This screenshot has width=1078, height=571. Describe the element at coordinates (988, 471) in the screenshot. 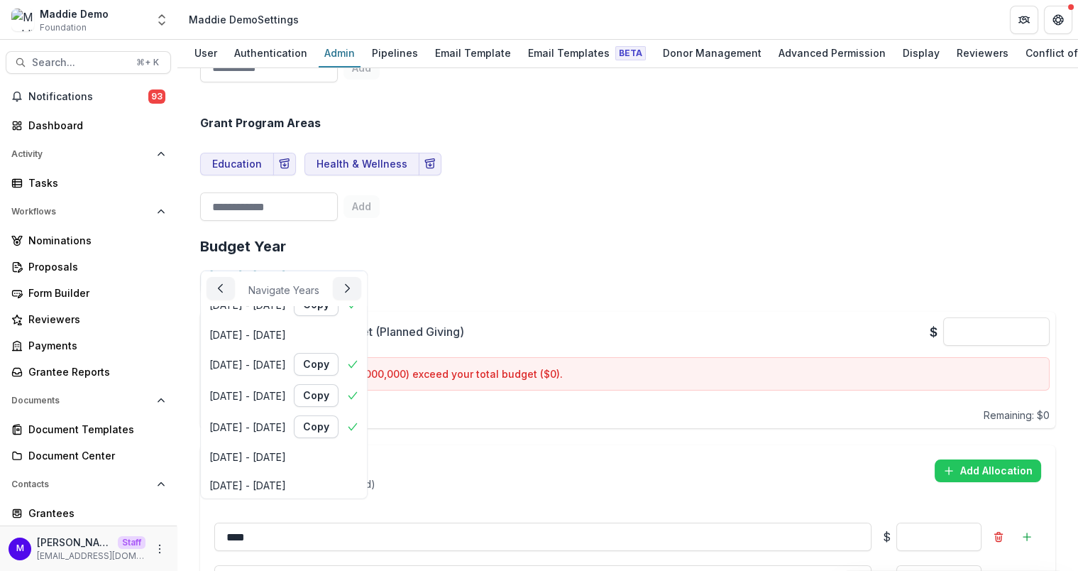

I see `button: Add Allocation` at that location.